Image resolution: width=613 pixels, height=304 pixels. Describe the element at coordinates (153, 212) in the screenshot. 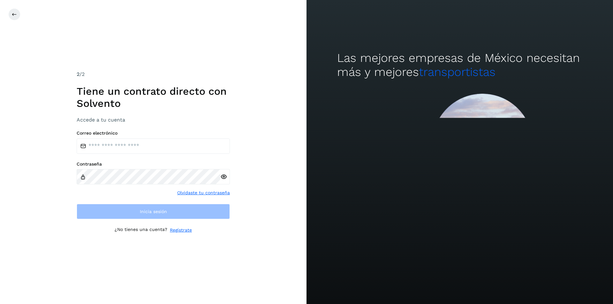

I see `span: Inicia sesión` at that location.